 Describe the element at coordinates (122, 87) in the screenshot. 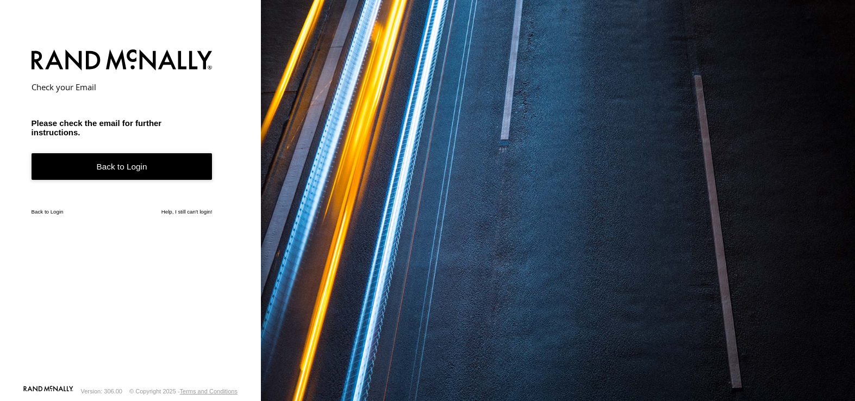

I see `h2: Check your Email` at that location.